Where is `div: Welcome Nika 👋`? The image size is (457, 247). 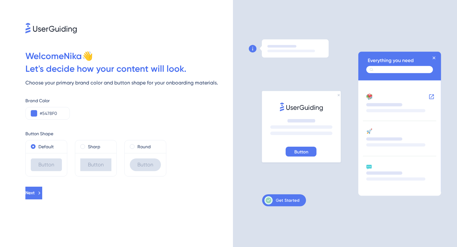 div: Welcome Nika 👋 is located at coordinates (129, 56).